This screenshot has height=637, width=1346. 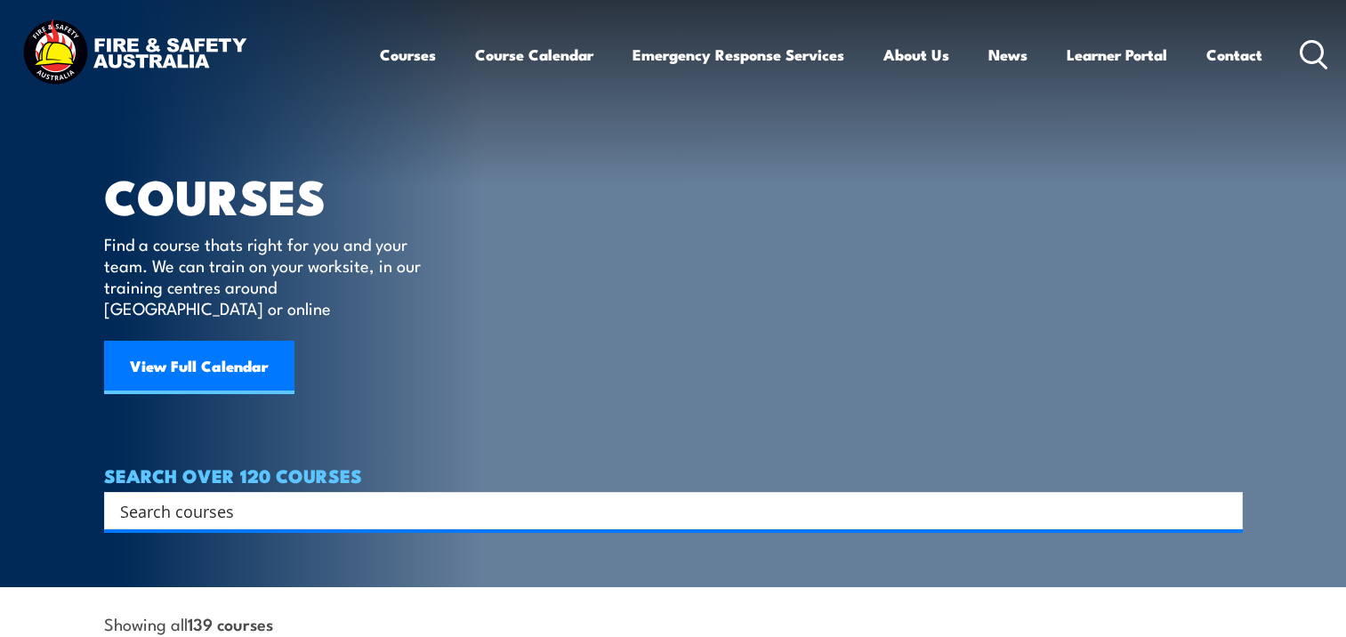 What do you see at coordinates (199, 367) in the screenshot?
I see `a: View Full Calendar` at bounding box center [199, 367].